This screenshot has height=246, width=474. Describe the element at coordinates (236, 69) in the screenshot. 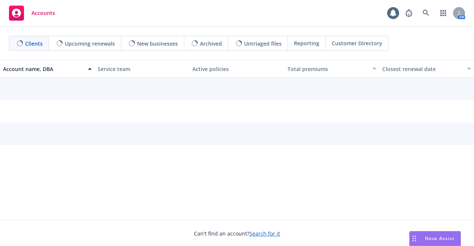

I see `button: Active policies` at that location.